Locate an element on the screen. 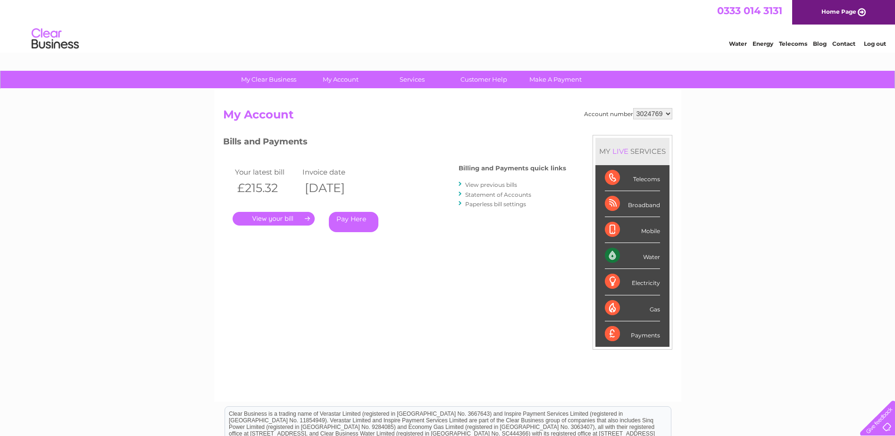 Image resolution: width=895 pixels, height=436 pixels. h2: My Account is located at coordinates (447, 117).